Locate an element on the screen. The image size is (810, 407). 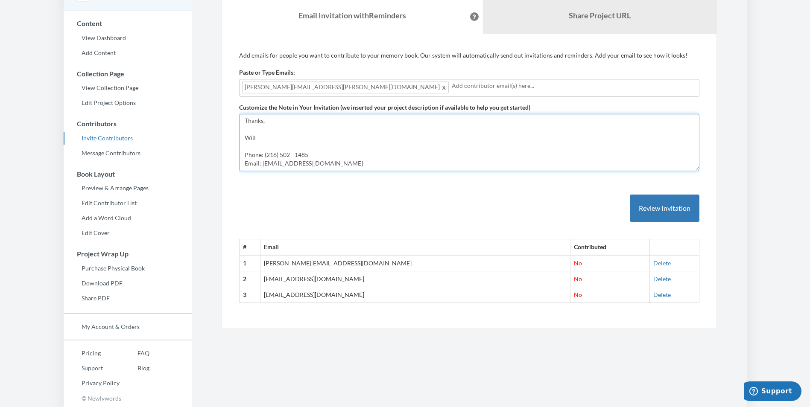
a: Pricing is located at coordinates (91, 353).